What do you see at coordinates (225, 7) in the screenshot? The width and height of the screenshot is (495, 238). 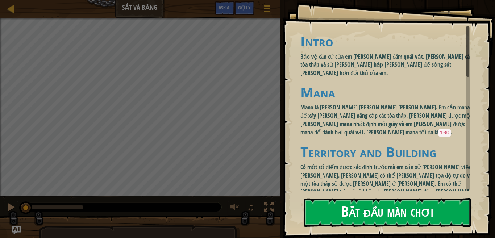 I see `span: Ask AI` at bounding box center [225, 7].